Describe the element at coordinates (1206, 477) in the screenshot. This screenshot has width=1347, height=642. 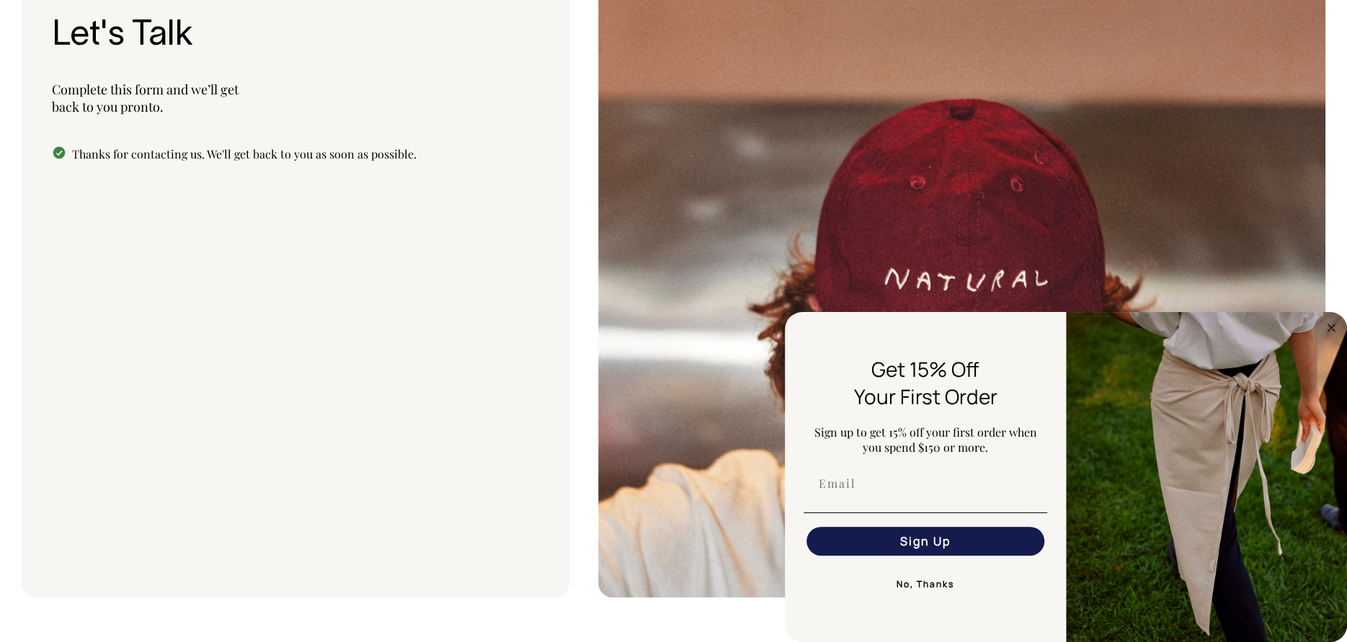
I see `img: 5e34ad8f-4f05-4173-92a8-ea475ee49ac9.jpeg` at that location.